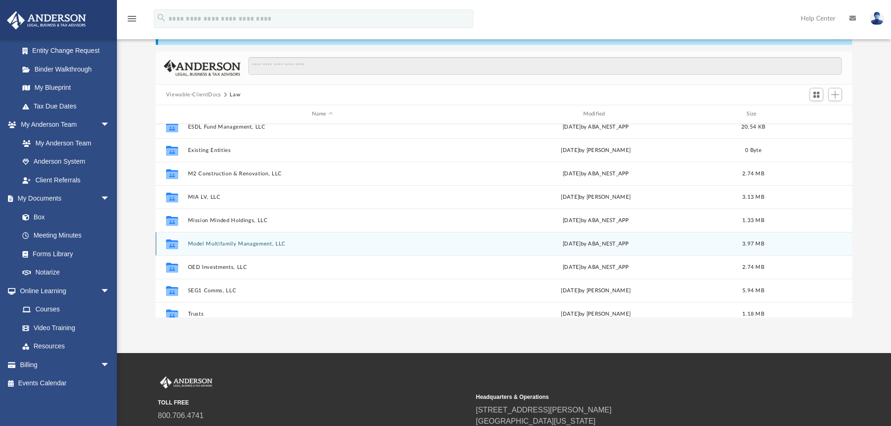 The image size is (891, 426). I want to click on a: Resources, so click(66, 347).